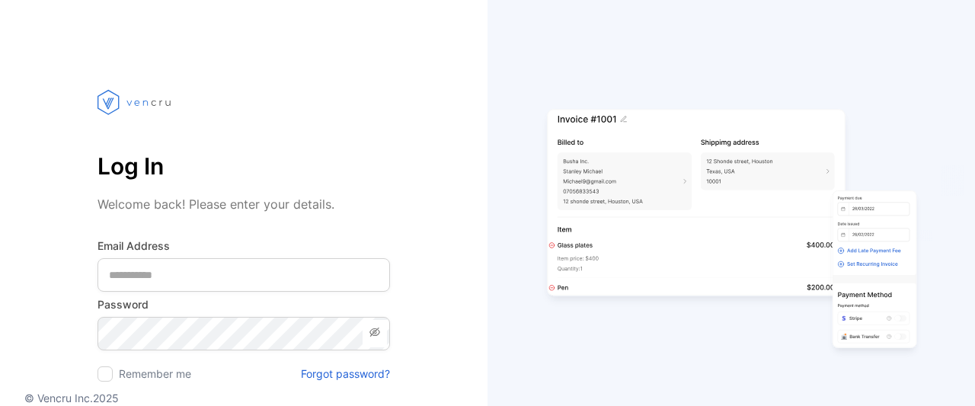 The image size is (975, 406). I want to click on p: Welcome back! Please enter your details., so click(244, 204).